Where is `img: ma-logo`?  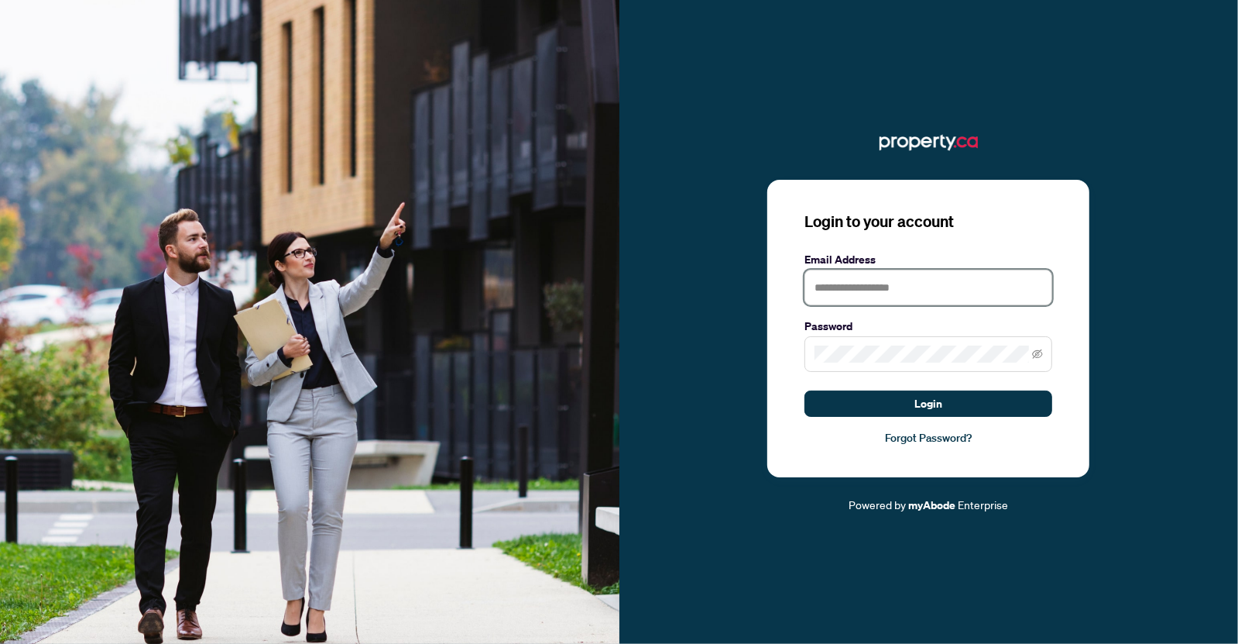 img: ma-logo is located at coordinates (929, 143).